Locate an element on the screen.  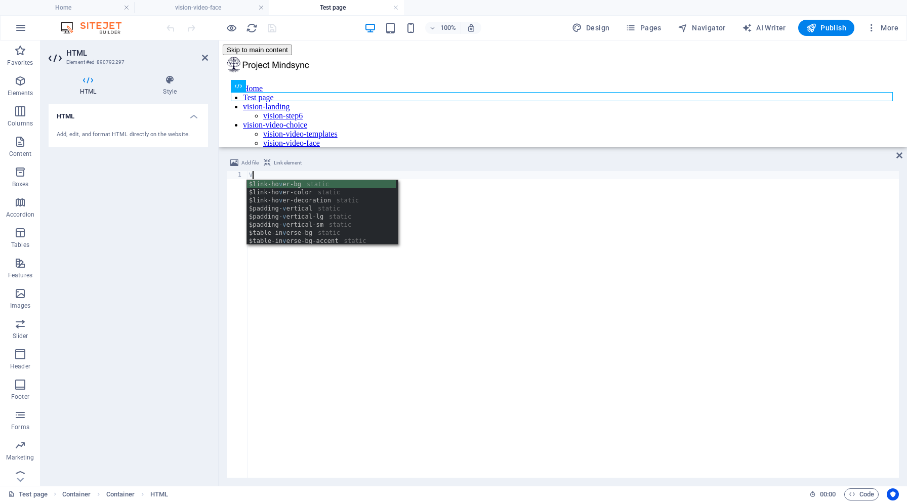
h6: 100% is located at coordinates (448, 28).